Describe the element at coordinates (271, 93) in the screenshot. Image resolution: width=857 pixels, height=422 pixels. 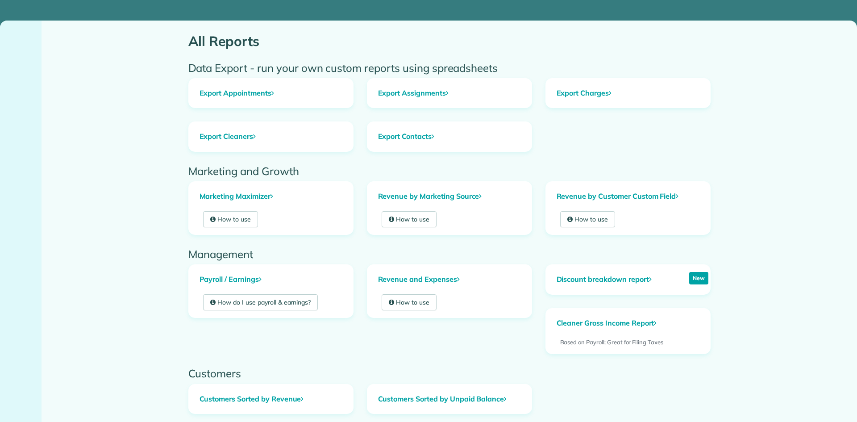
I see `a: Export Appointments` at that location.